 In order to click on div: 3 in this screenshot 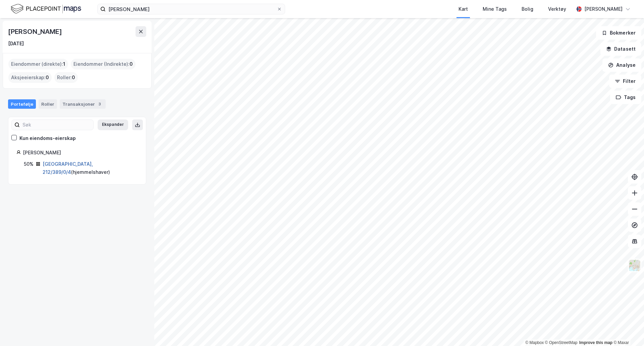, I will do `click(100, 104)`.